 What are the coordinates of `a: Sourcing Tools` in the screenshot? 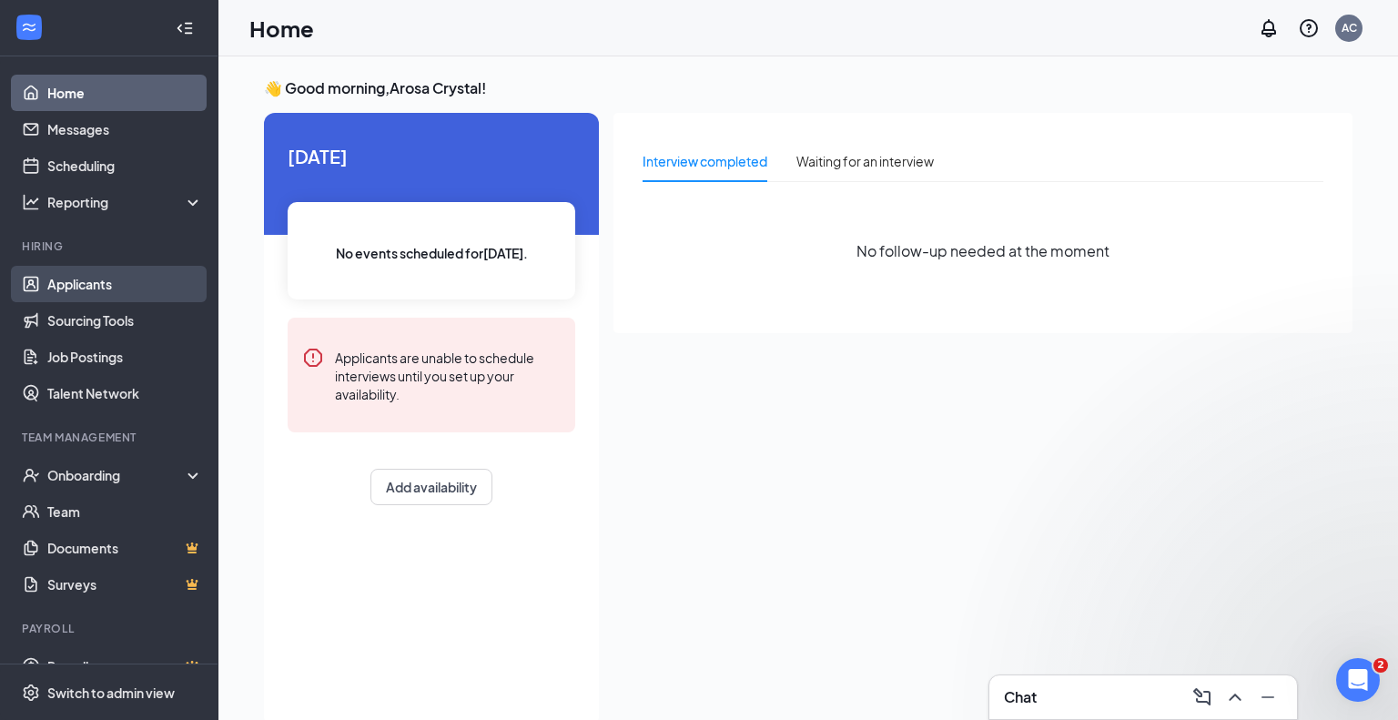 It's located at (125, 320).